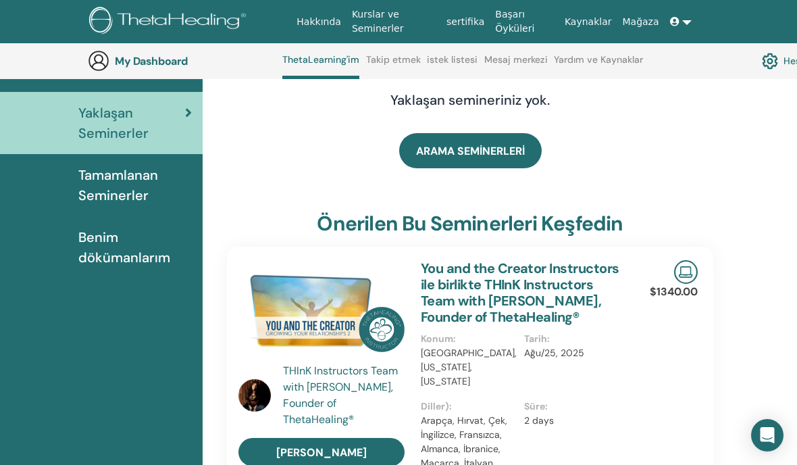 This screenshot has width=797, height=465. I want to click on a: Hakkında, so click(319, 22).